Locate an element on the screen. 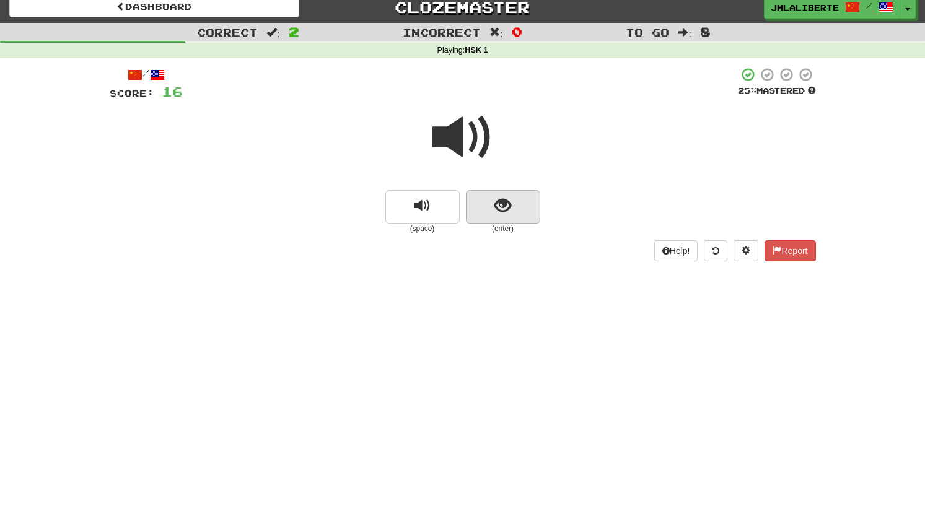 Image resolution: width=925 pixels, height=519 pixels. button: replay audio is located at coordinates (423, 207).